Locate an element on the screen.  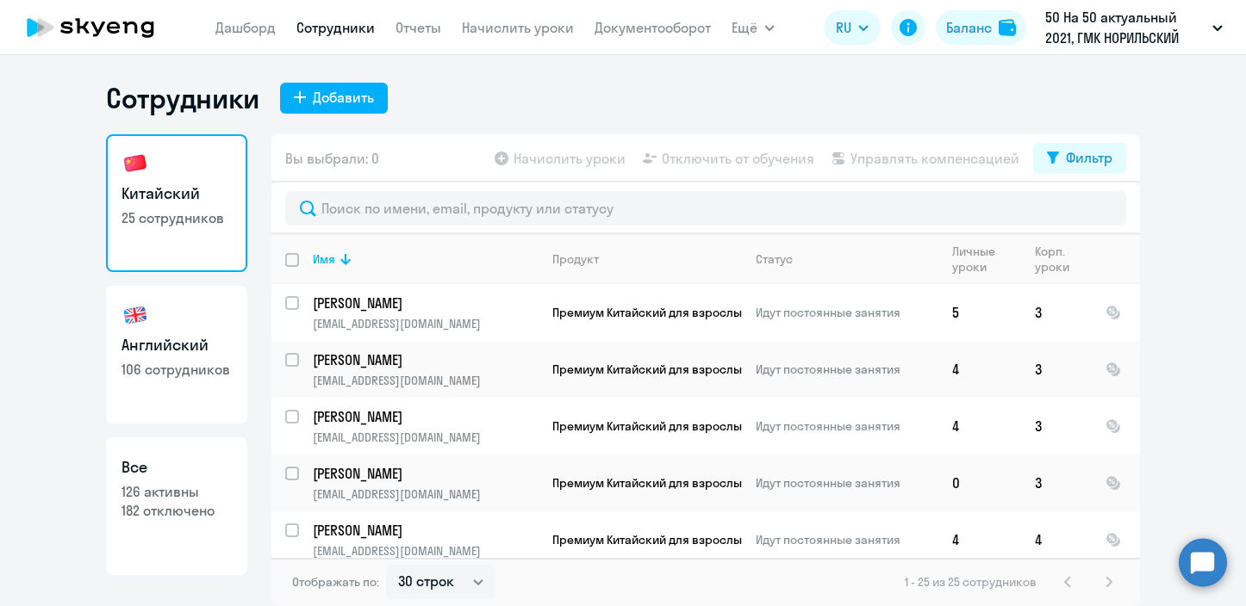
div: Баланс is located at coordinates (968, 28).